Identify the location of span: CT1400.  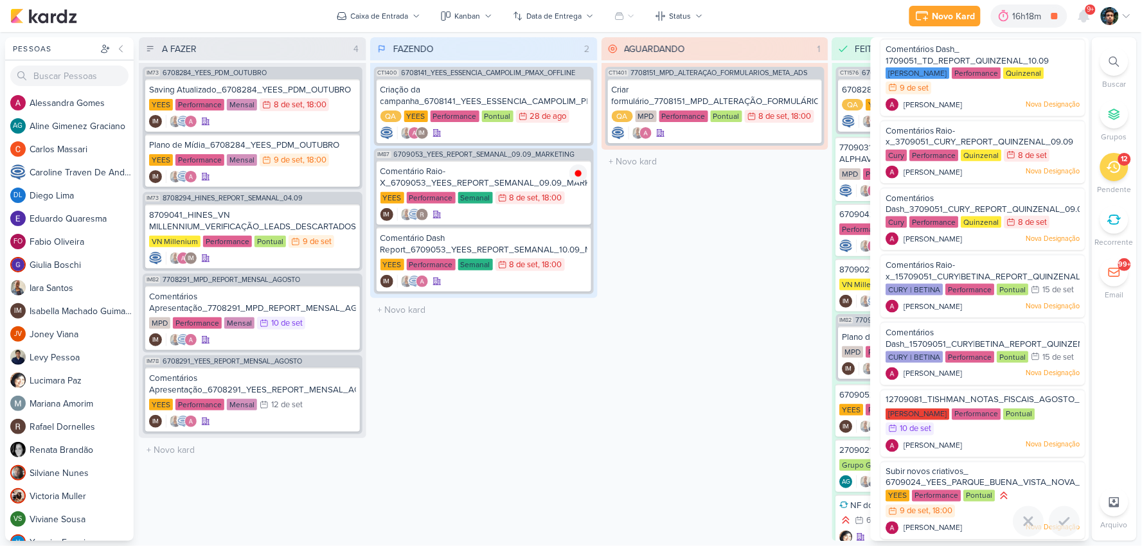
(387, 73).